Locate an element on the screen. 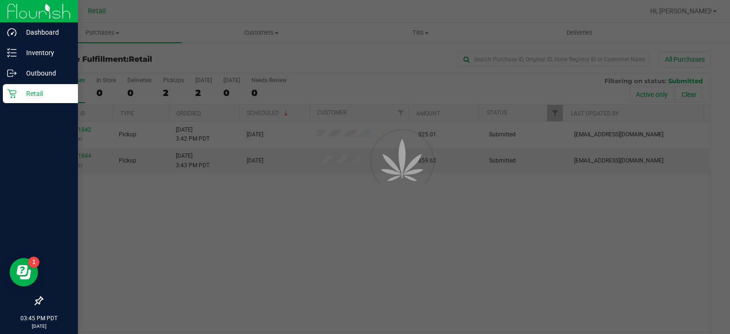 This screenshot has width=730, height=334. inline-svg: Retail is located at coordinates (12, 94).